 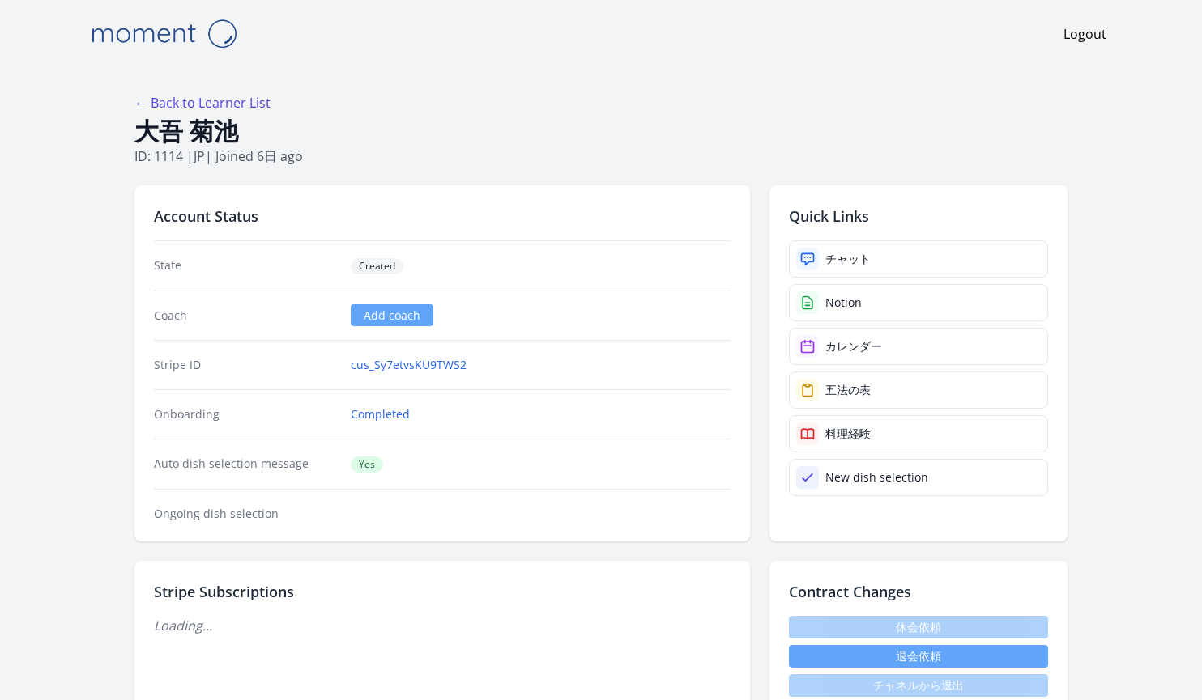 What do you see at coordinates (245, 316) in the screenshot?
I see `dt: Coach` at bounding box center [245, 316].